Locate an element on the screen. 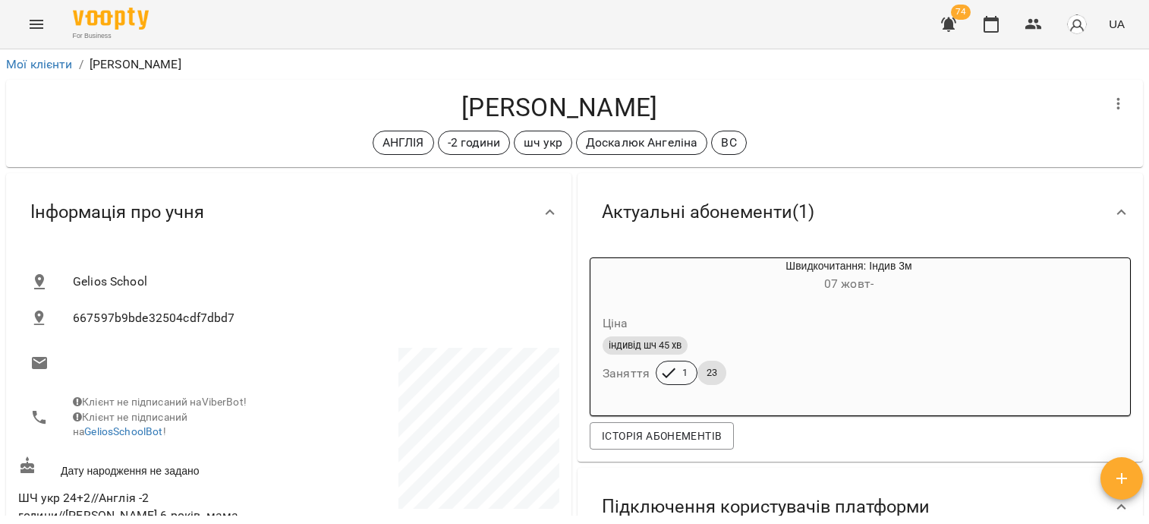  button: Menu is located at coordinates (36, 24).